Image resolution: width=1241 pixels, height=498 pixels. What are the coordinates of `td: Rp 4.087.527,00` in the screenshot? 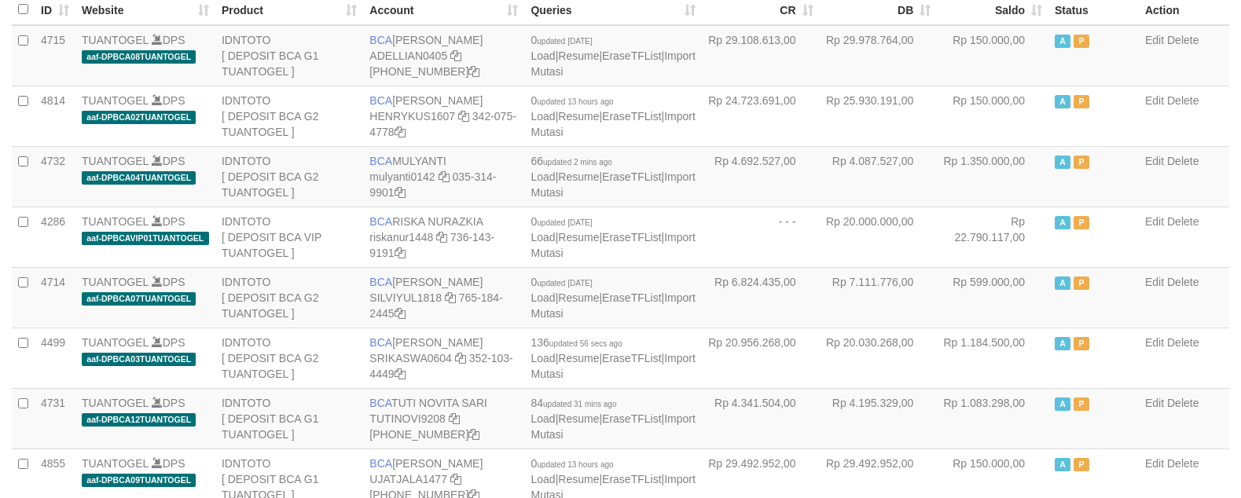 It's located at (878, 176).